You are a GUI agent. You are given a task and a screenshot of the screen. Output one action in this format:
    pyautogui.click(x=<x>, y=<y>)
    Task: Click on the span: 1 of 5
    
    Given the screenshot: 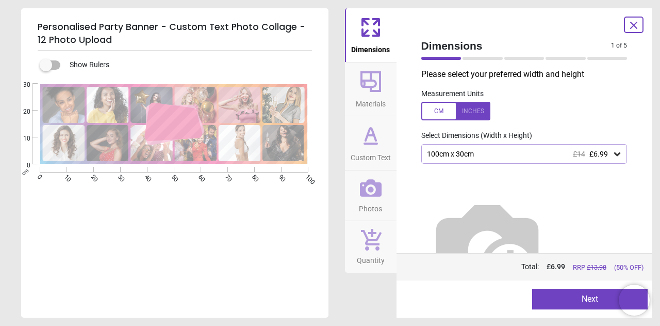 What is the action you would take?
    pyautogui.click(x=619, y=45)
    